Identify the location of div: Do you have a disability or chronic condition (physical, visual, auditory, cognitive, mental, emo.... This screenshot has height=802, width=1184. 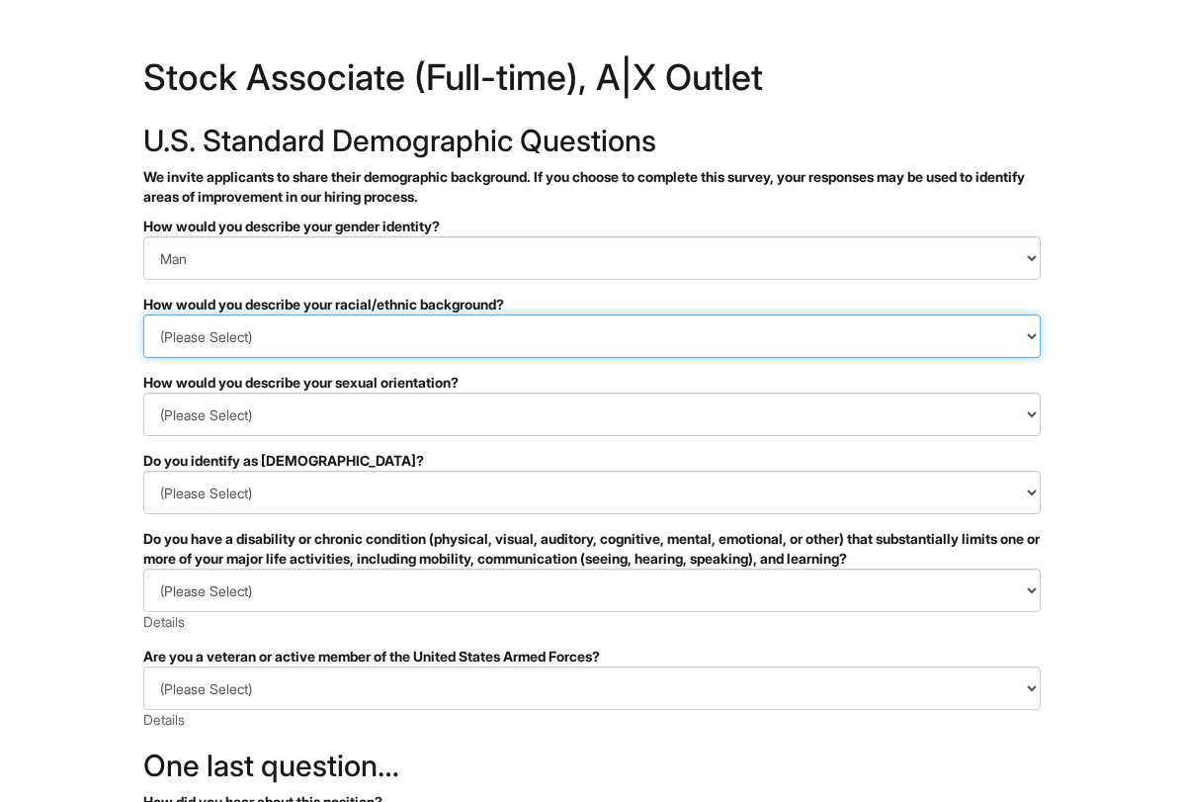
(592, 548).